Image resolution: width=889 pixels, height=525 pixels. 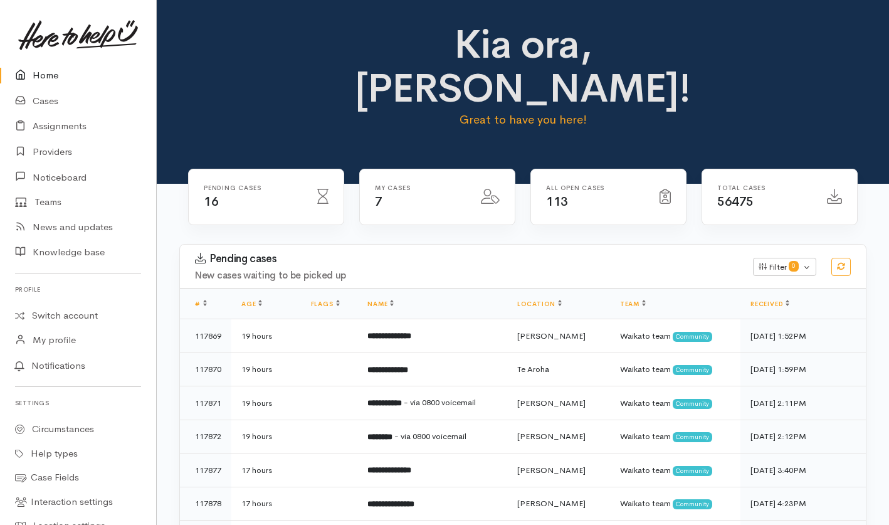 I want to click on a: Name, so click(x=381, y=304).